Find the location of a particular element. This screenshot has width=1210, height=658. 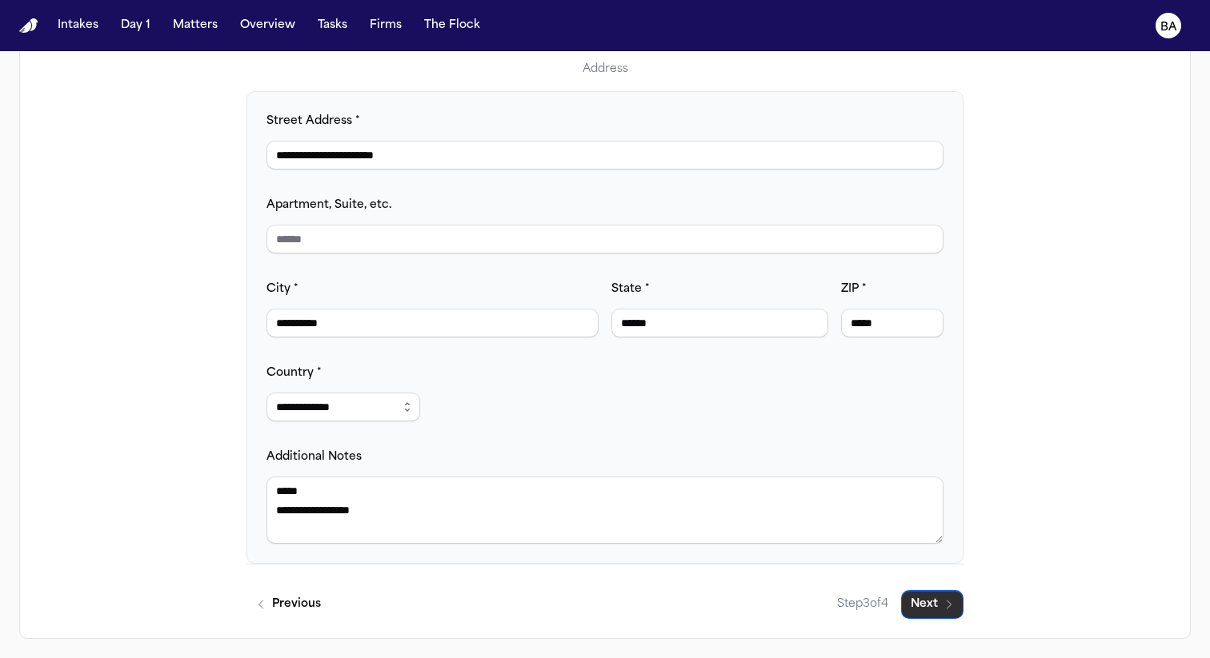

button: Intakes is located at coordinates (78, 26).